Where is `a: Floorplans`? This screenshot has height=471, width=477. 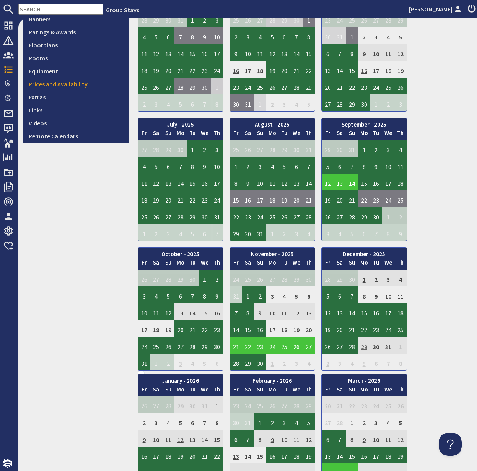 a: Floorplans is located at coordinates (76, 45).